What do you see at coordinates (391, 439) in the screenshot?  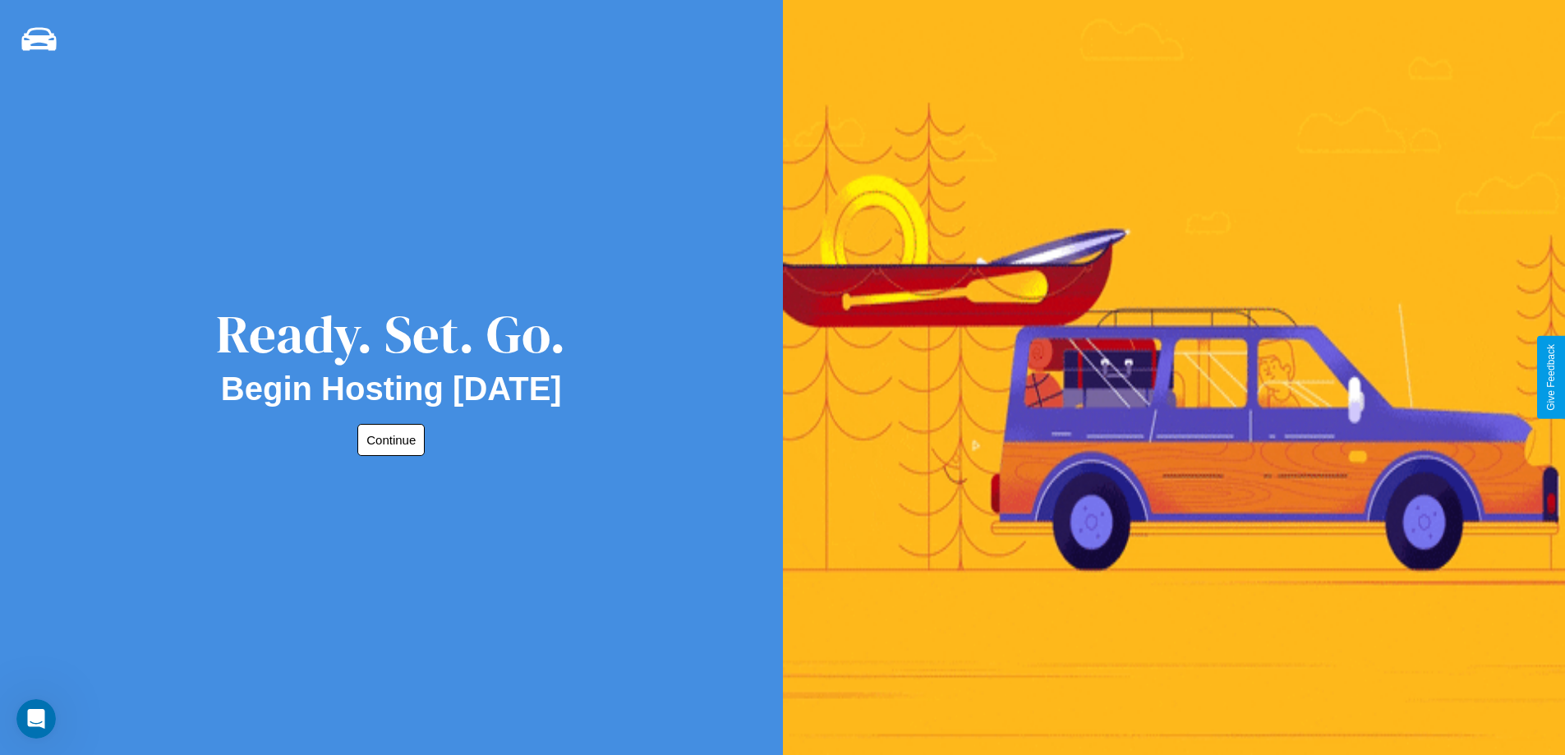 I see `button: Continue` at bounding box center [391, 439].